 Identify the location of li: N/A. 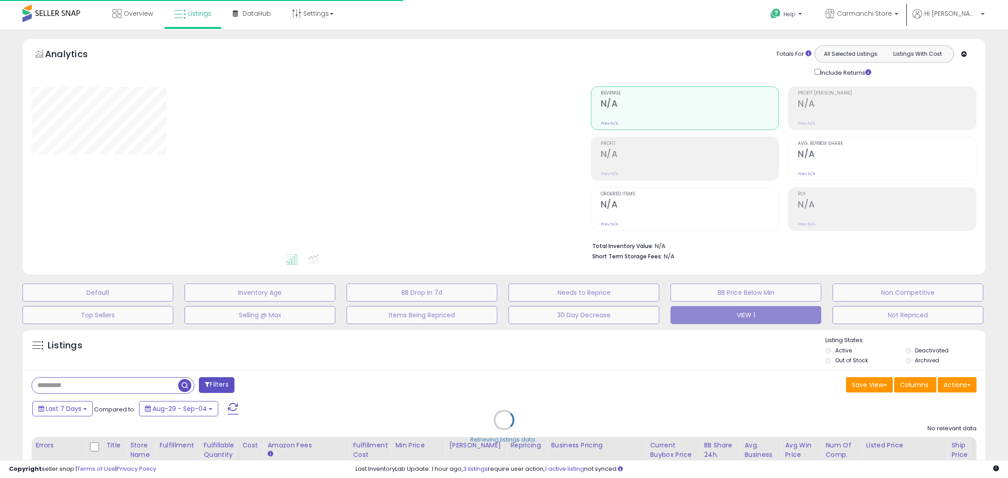
(782, 245).